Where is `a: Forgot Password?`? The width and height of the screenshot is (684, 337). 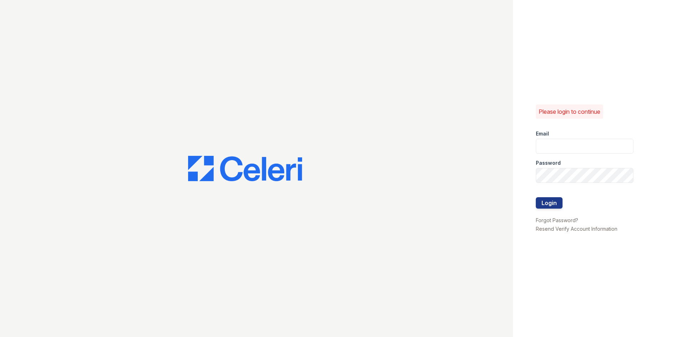 a: Forgot Password? is located at coordinates (557, 220).